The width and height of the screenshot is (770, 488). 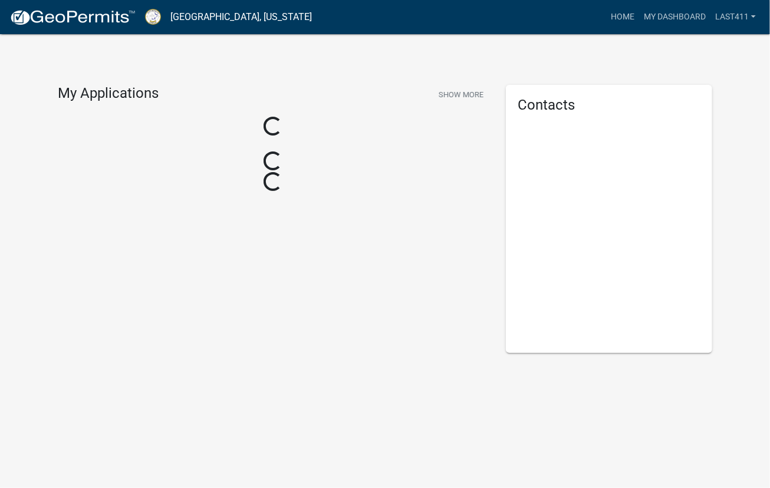 What do you see at coordinates (108, 94) in the screenshot?
I see `h4: My Applications` at bounding box center [108, 94].